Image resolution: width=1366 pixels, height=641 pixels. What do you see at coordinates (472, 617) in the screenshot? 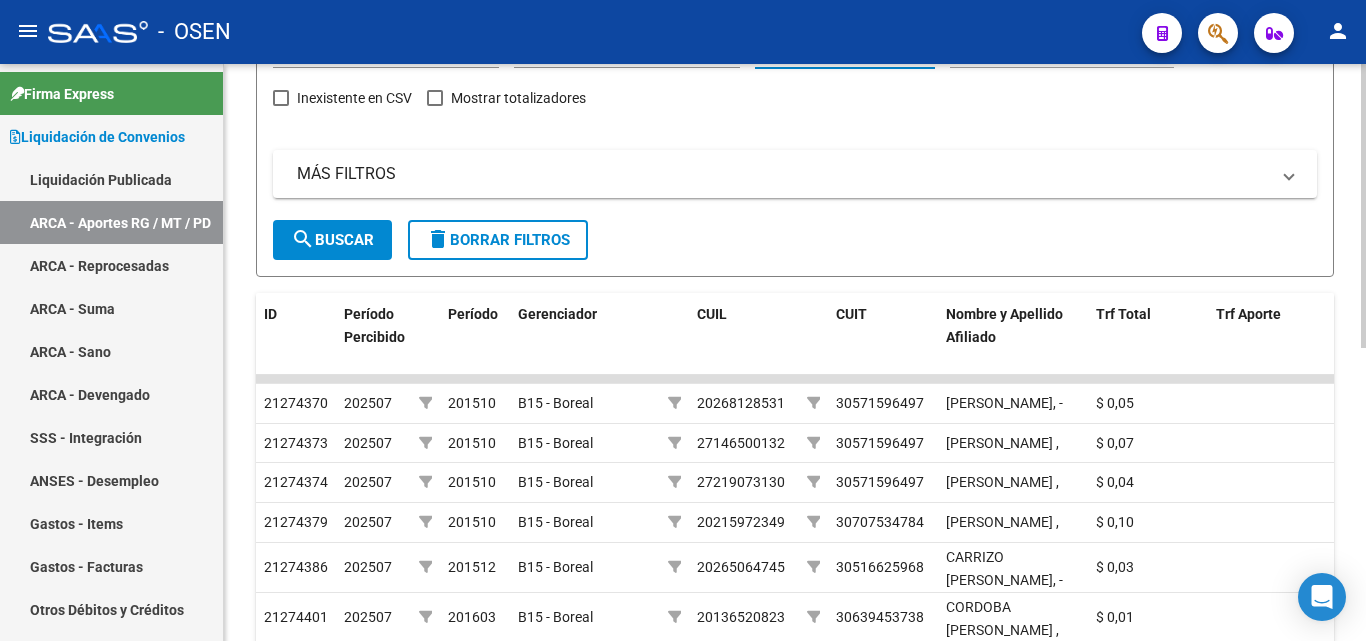
I see `span: 201603` at bounding box center [472, 617].